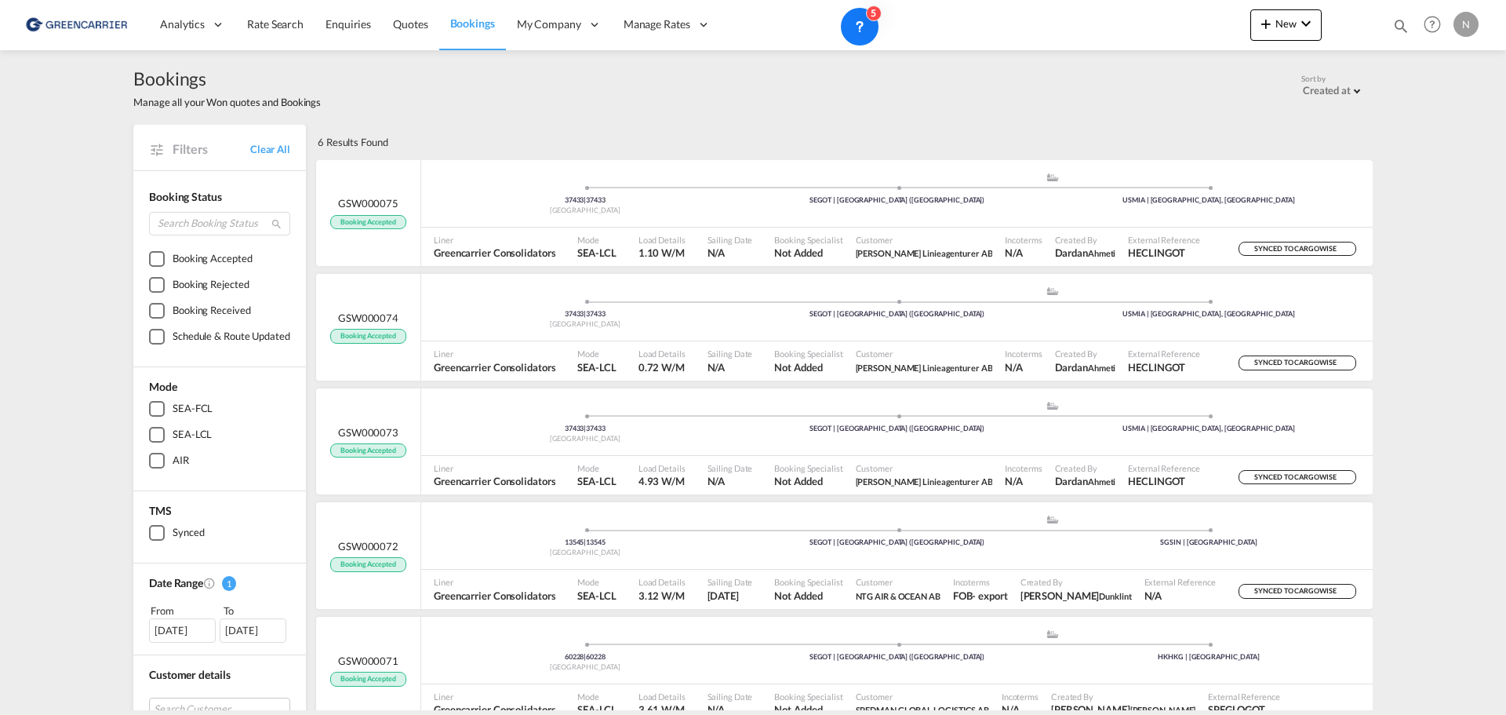 This screenshot has height=715, width=1506. I want to click on div: Booking Received, so click(211, 311).